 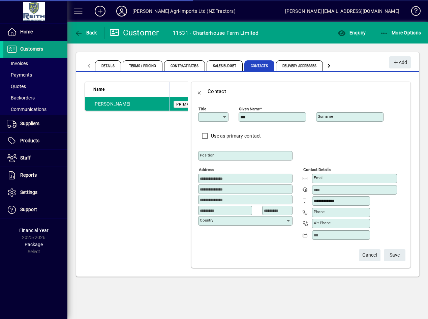 What do you see at coordinates (108, 66) in the screenshot?
I see `span: Details` at bounding box center [108, 66].